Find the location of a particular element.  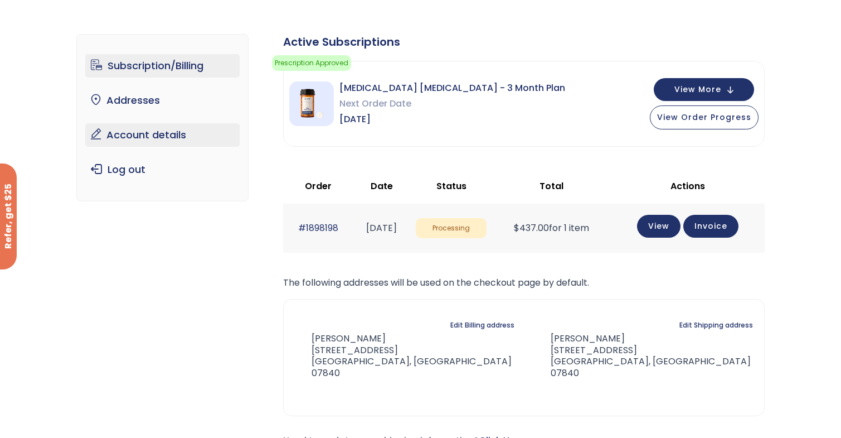

a: View is located at coordinates (659, 226).